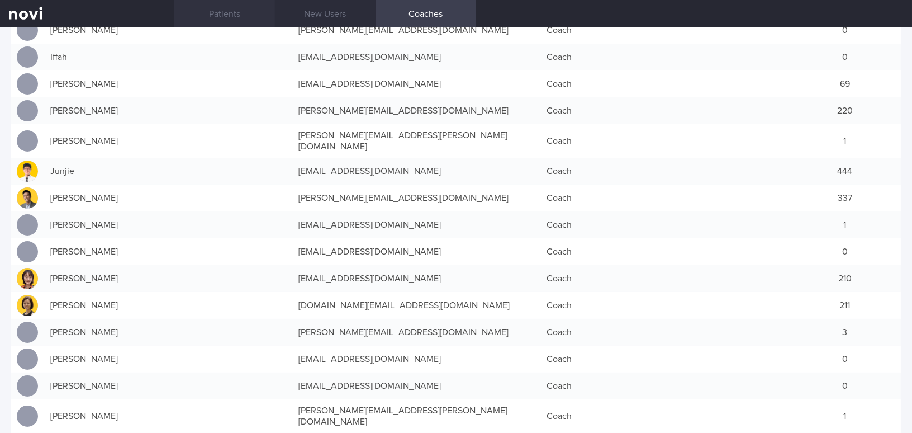  I want to click on div: Junjie, so click(169, 171).